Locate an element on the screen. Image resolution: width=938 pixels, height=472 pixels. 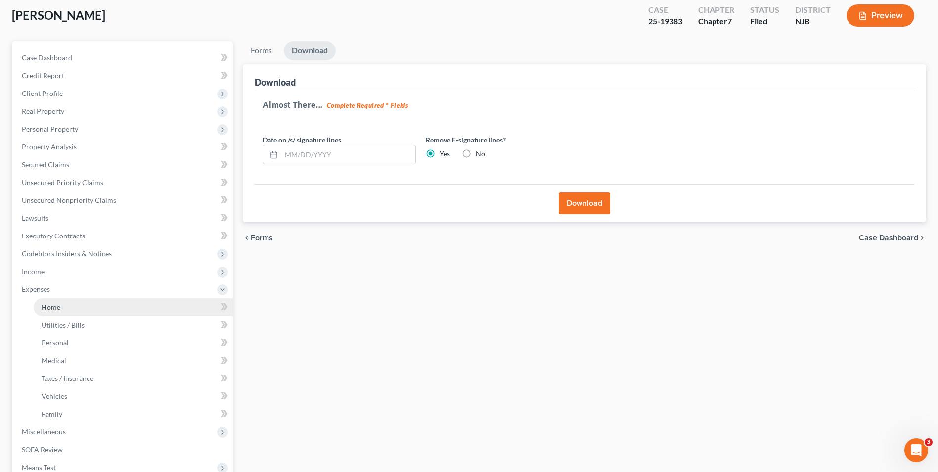
span: Unsecured Priority Claims is located at coordinates (62, 182).